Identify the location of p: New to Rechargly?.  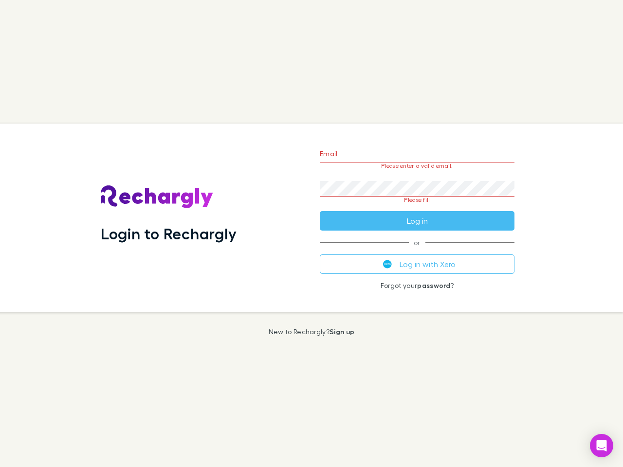
(312, 332).